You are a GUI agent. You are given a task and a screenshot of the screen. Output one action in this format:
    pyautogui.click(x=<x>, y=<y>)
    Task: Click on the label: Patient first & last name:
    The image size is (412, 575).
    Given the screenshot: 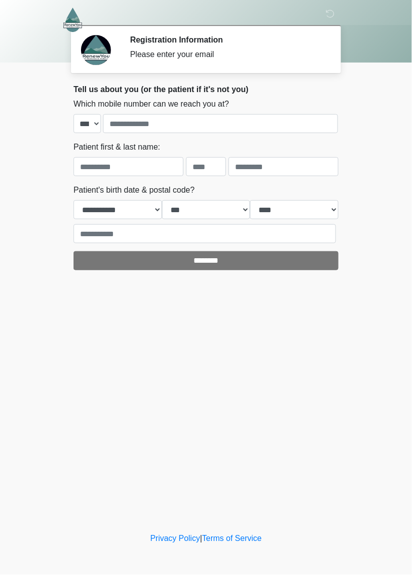 What is the action you would take?
    pyautogui.click(x=117, y=147)
    